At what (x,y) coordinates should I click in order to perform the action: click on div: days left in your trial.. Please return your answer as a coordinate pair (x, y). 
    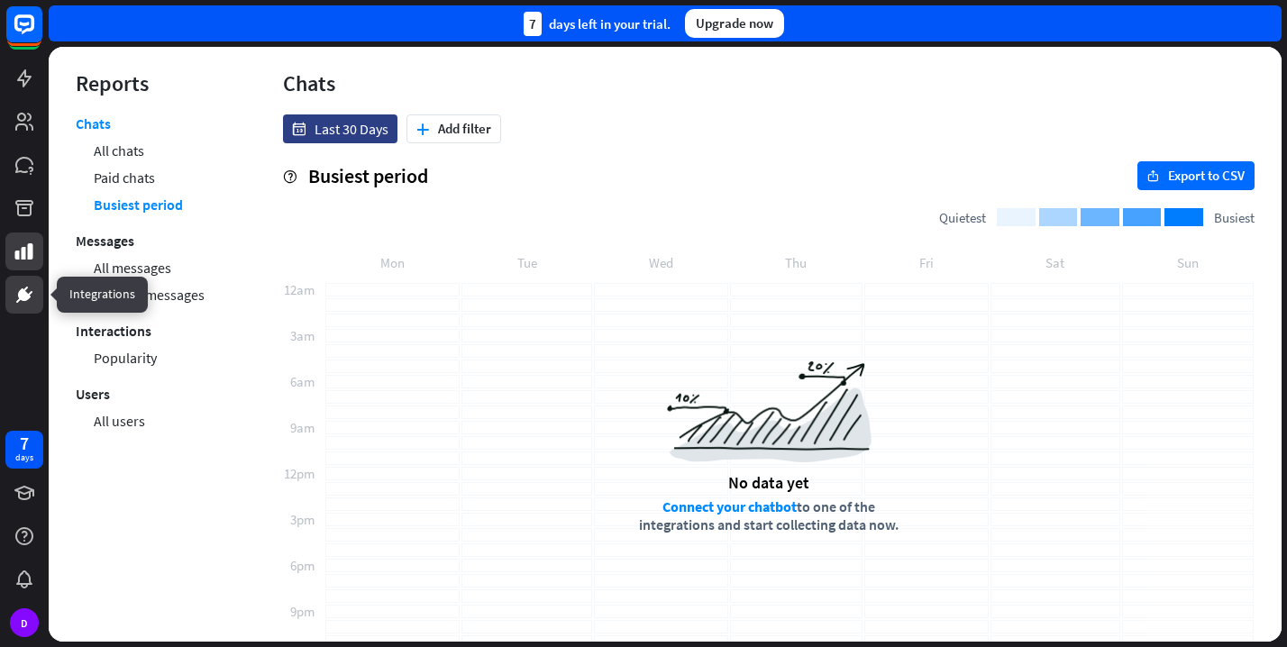
    Looking at the image, I should click on (597, 23).